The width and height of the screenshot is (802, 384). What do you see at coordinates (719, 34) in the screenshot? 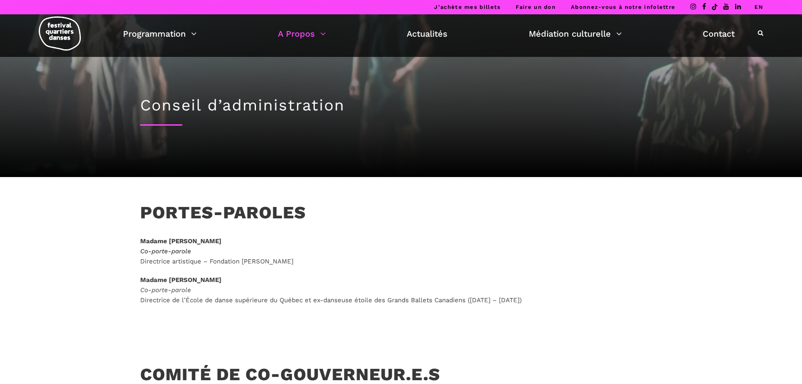
I see `a: Contact` at bounding box center [719, 34].